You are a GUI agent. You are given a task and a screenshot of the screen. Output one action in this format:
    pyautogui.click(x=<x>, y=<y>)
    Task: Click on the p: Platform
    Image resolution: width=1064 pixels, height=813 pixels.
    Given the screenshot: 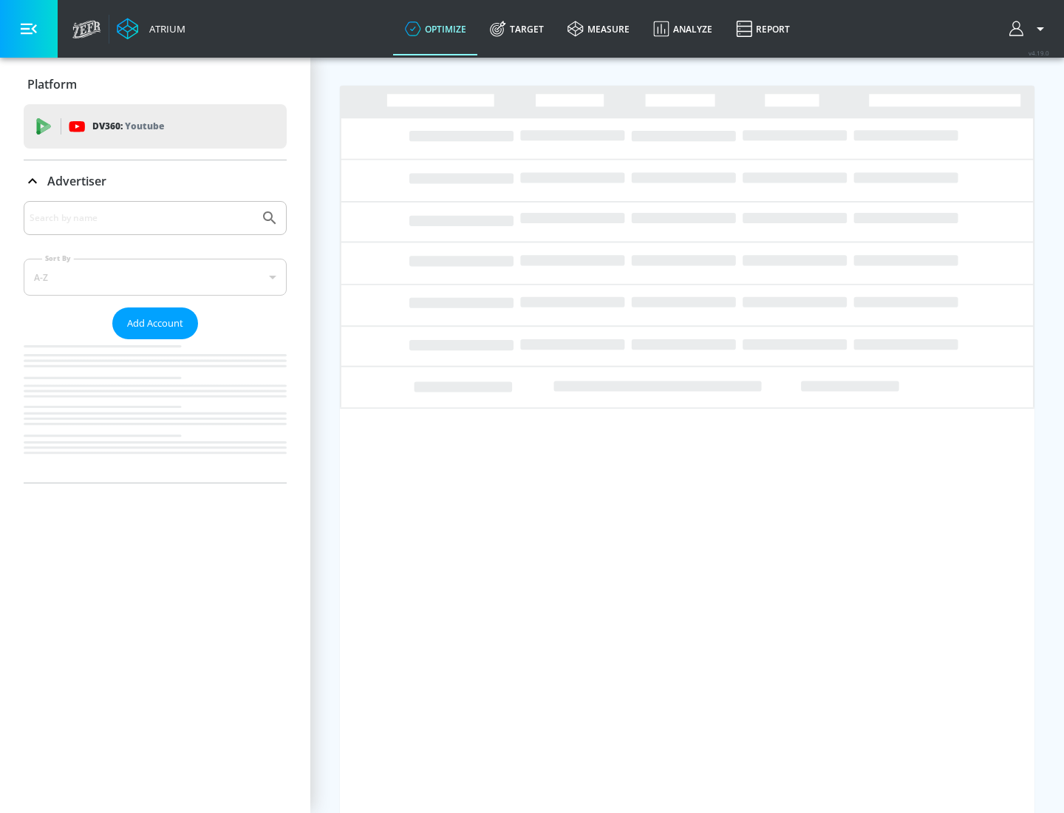 What is the action you would take?
    pyautogui.click(x=52, y=84)
    